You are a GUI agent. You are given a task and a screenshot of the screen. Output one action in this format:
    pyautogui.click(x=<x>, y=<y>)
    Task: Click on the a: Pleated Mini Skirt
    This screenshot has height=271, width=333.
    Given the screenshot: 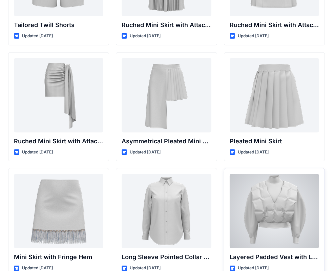 What is the action you would take?
    pyautogui.click(x=274, y=95)
    